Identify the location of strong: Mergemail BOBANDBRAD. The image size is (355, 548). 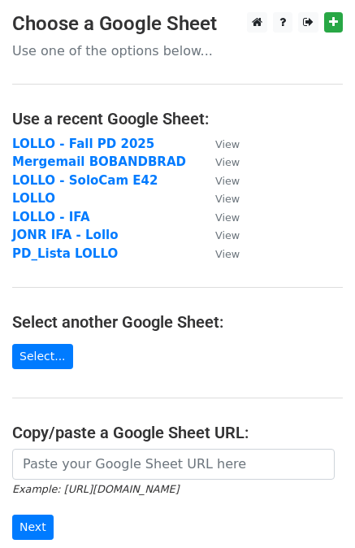
(99, 162).